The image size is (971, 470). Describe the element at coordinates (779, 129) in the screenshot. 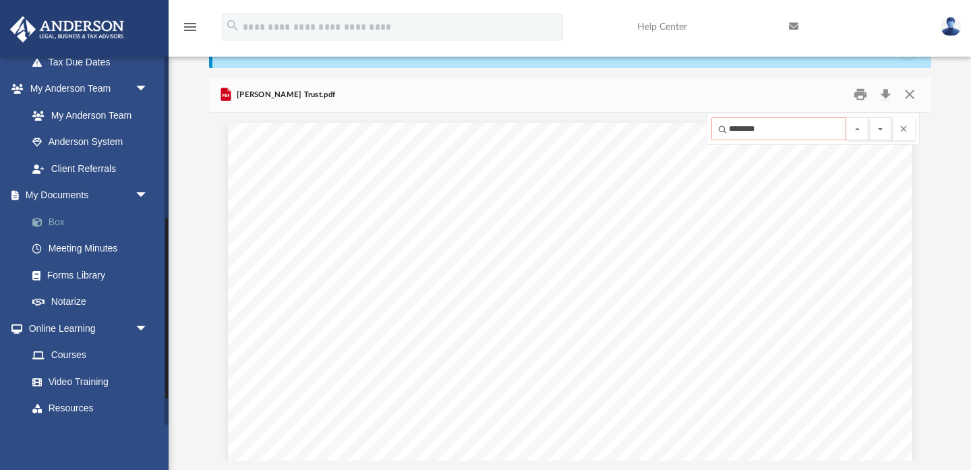

I see `input: Search input` at that location.